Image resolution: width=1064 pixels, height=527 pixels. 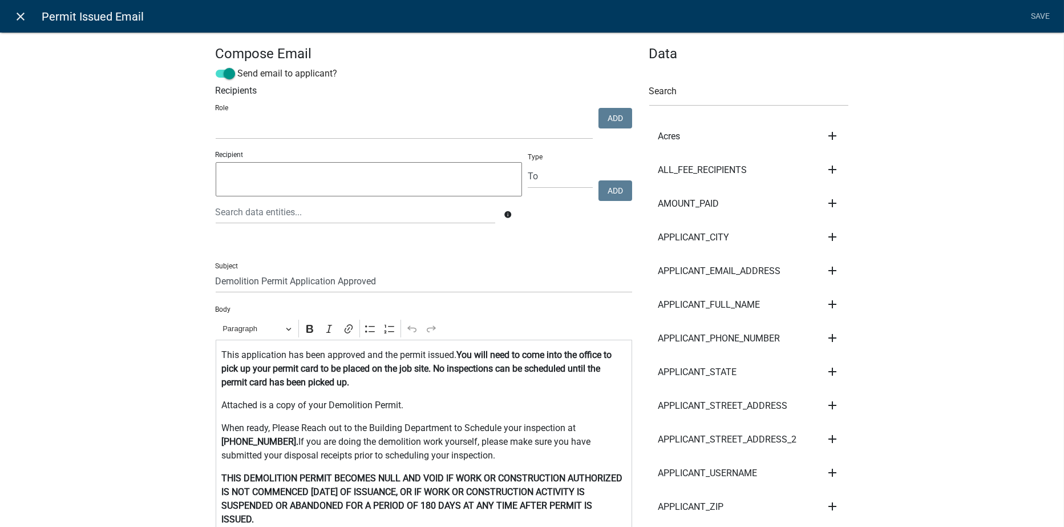 What do you see at coordinates (708, 473) in the screenshot?
I see `span: APPLICANT_USERNAME` at bounding box center [708, 473].